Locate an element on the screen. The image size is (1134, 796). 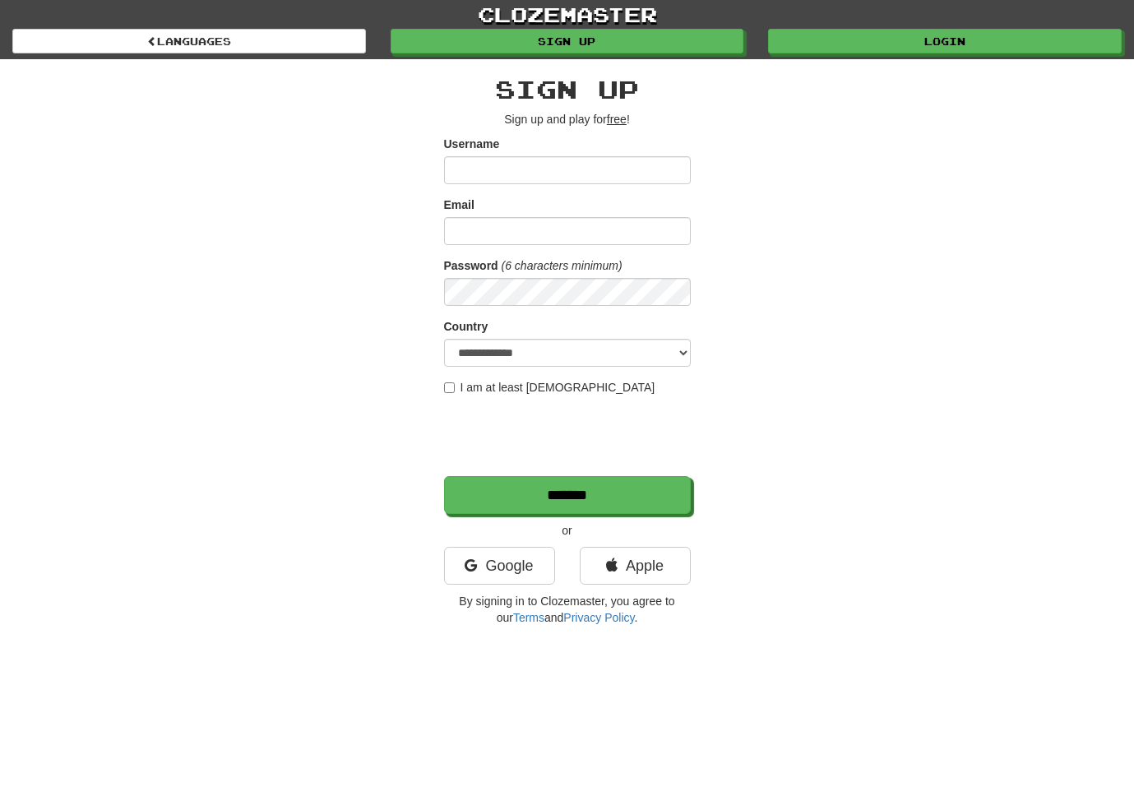
u: free is located at coordinates (617, 119).